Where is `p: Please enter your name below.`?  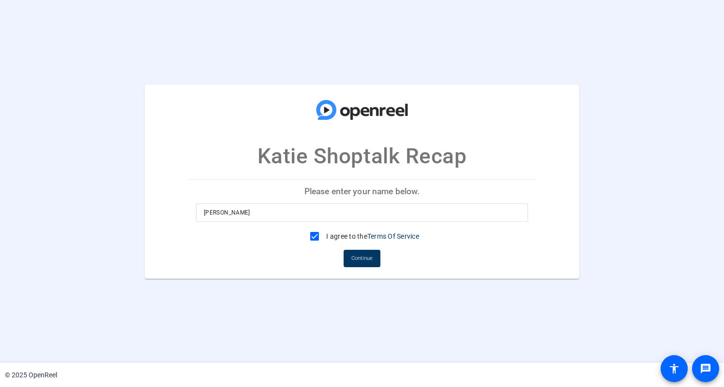 p: Please enter your name below. is located at coordinates (362, 192).